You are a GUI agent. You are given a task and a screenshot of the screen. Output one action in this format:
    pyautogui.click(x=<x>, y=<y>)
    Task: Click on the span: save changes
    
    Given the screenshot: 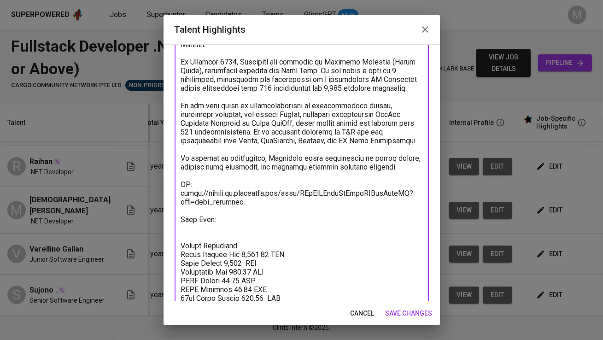 What is the action you would take?
    pyautogui.click(x=409, y=313)
    